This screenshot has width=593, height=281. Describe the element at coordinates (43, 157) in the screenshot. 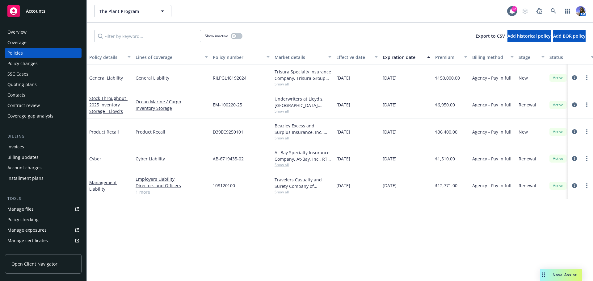

I see `a: Billing updates` at that location.